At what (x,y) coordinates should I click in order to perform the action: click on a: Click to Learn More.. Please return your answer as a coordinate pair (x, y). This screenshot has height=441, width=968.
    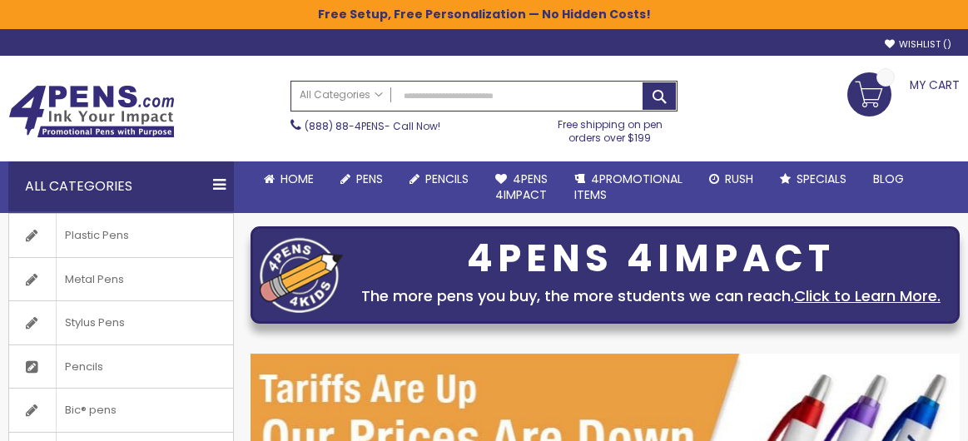
    Looking at the image, I should click on (867, 296).